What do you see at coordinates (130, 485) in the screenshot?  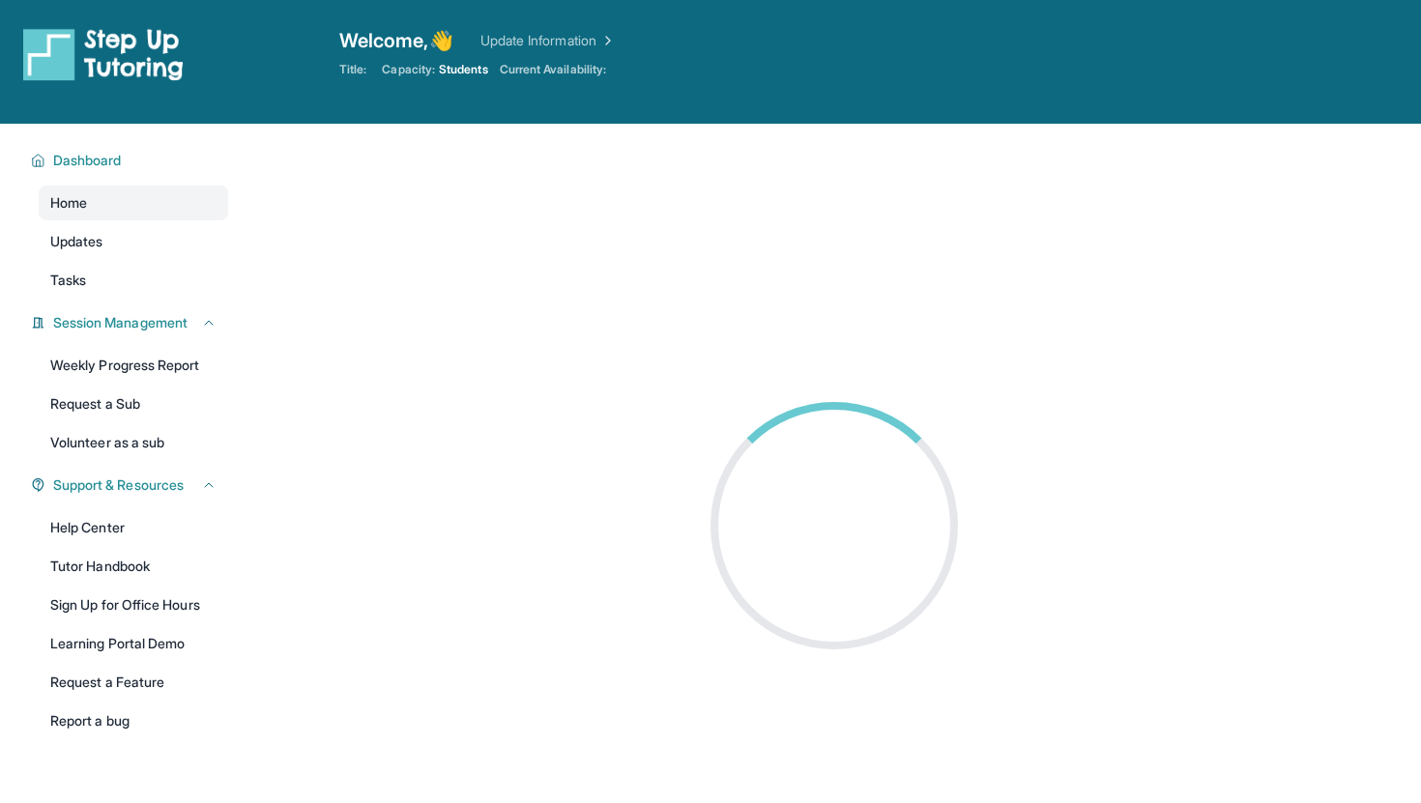 I see `button: Support & Resources` at bounding box center [130, 485].